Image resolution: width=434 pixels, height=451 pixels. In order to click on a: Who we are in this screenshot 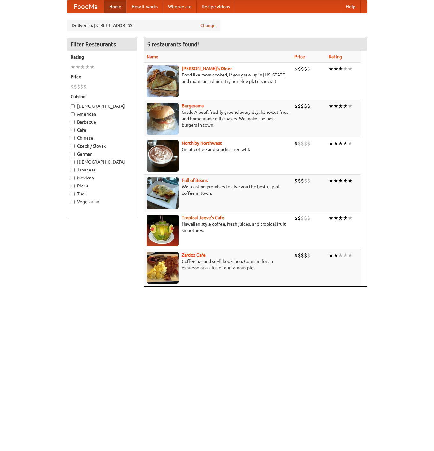, I will do `click(180, 7)`.